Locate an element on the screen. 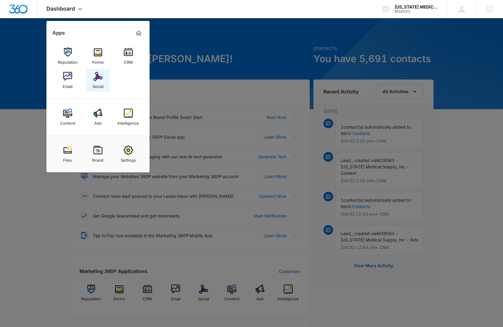 Image resolution: width=503 pixels, height=327 pixels. a: Email is located at coordinates (68, 80).